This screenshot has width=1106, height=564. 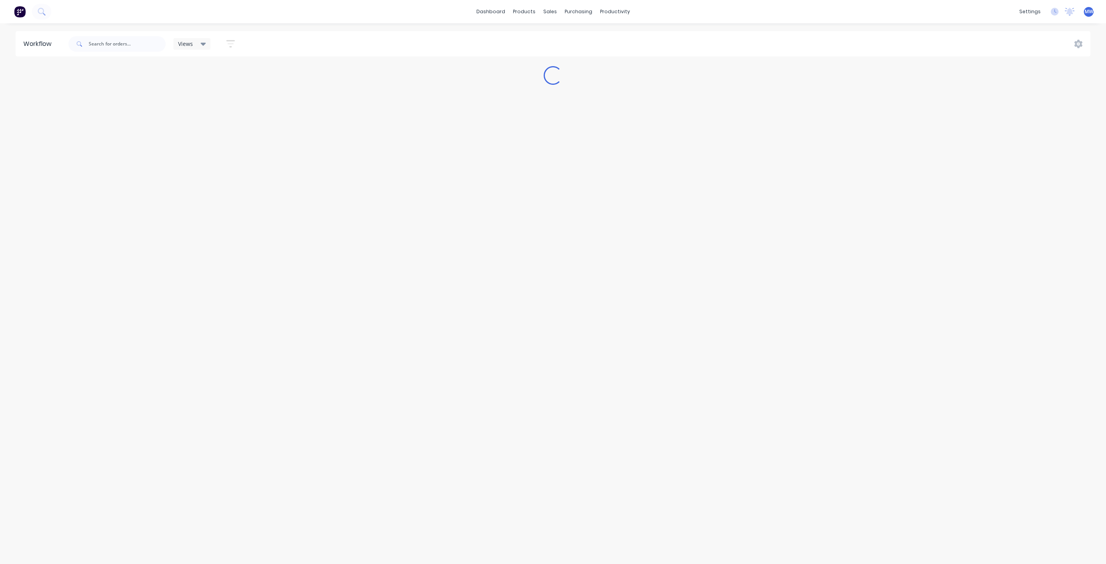 What do you see at coordinates (524, 12) in the screenshot?
I see `div: products` at bounding box center [524, 12].